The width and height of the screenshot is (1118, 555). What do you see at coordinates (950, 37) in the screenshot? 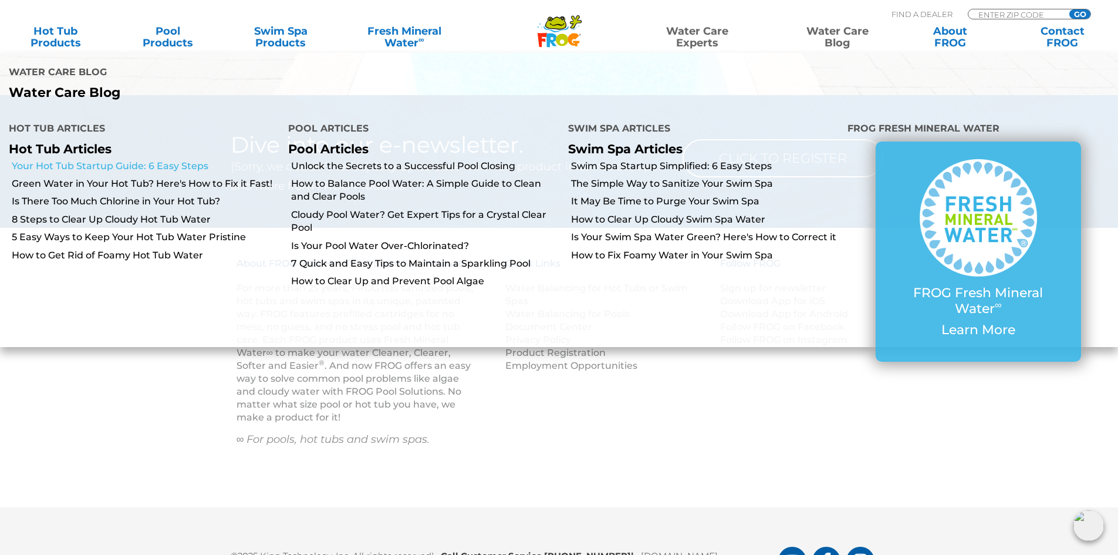
I see `a: AboutFROG` at bounding box center [950, 37].